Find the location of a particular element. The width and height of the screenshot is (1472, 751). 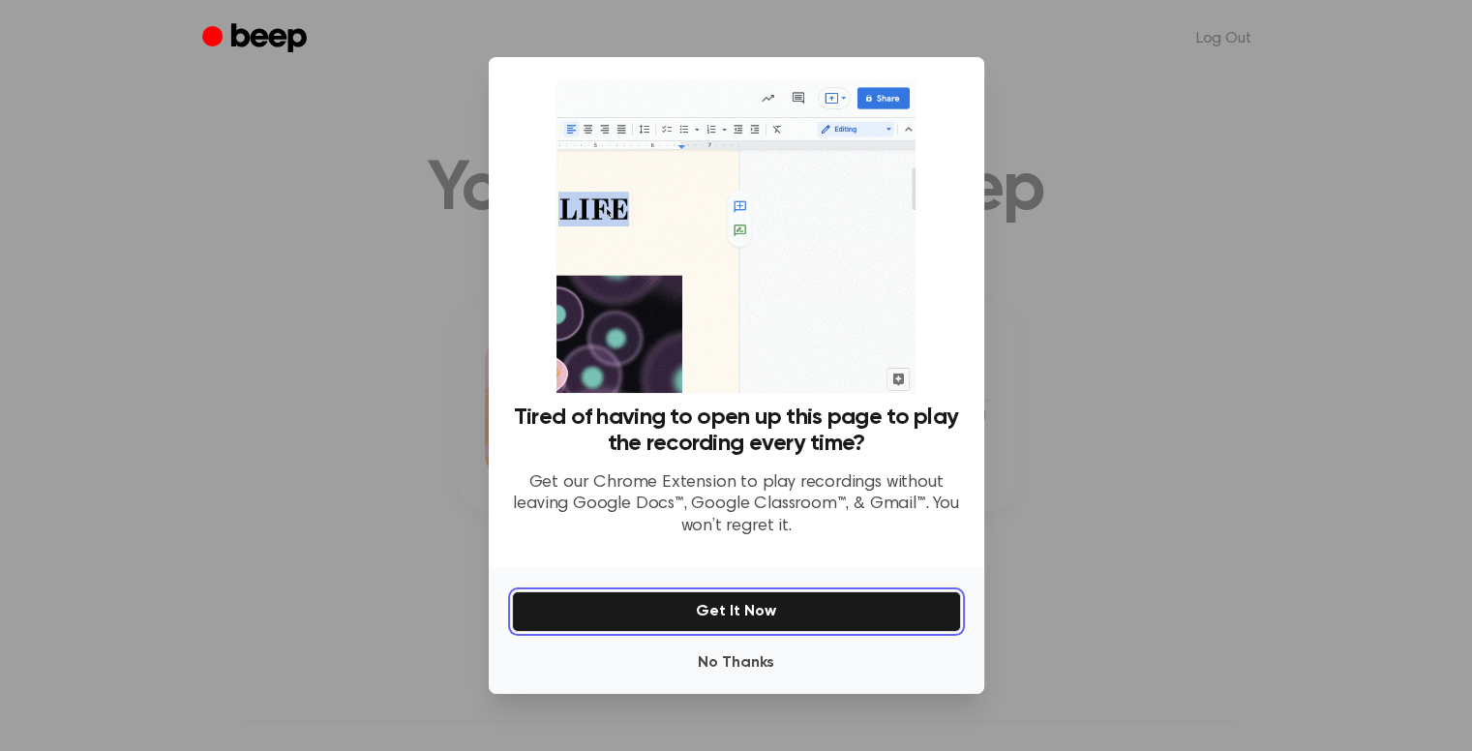

p: Get our Chrome Extension to play recordings without leaving Google Docs™, Google Classroom™, & Gm... is located at coordinates (737, 505).